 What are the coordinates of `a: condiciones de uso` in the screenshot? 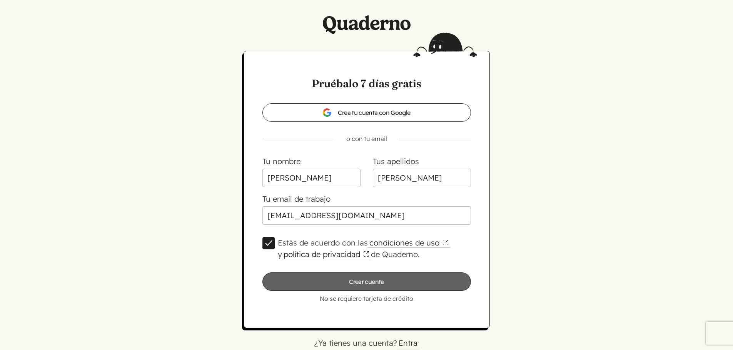 It's located at (409, 243).